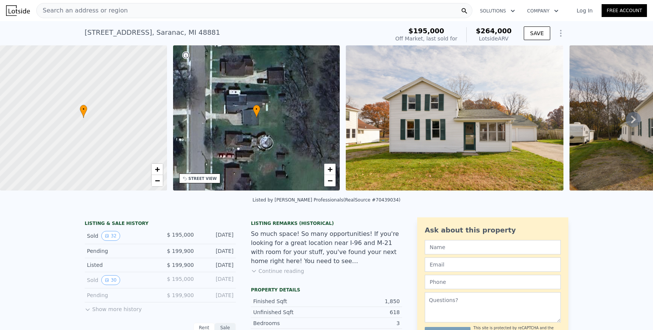  Describe the element at coordinates (327, 223) in the screenshot. I see `div: Listing Remarks (Historical)` at that location.